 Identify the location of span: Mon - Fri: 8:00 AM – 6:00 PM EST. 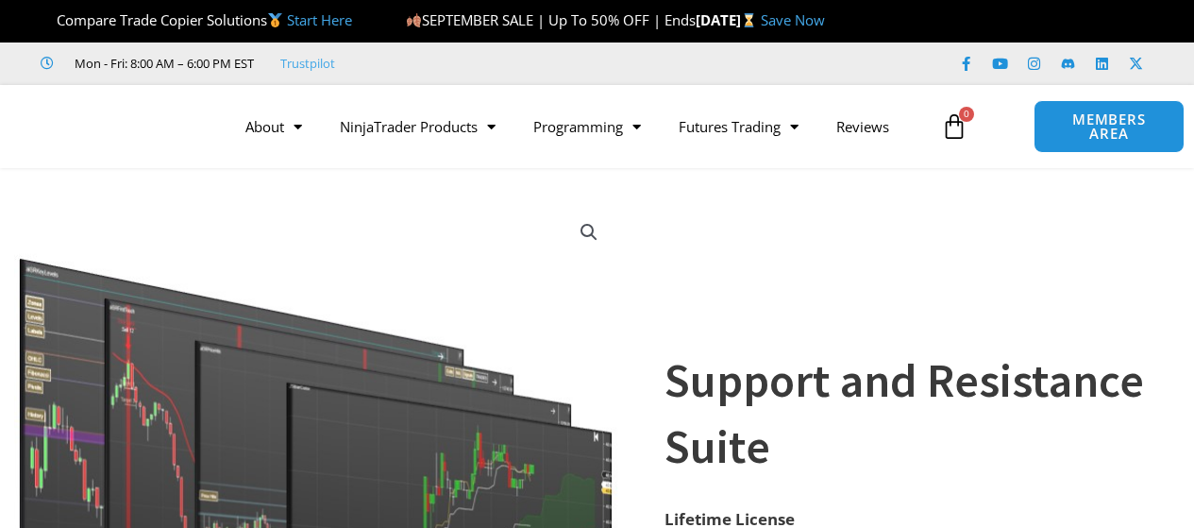
(161, 63).